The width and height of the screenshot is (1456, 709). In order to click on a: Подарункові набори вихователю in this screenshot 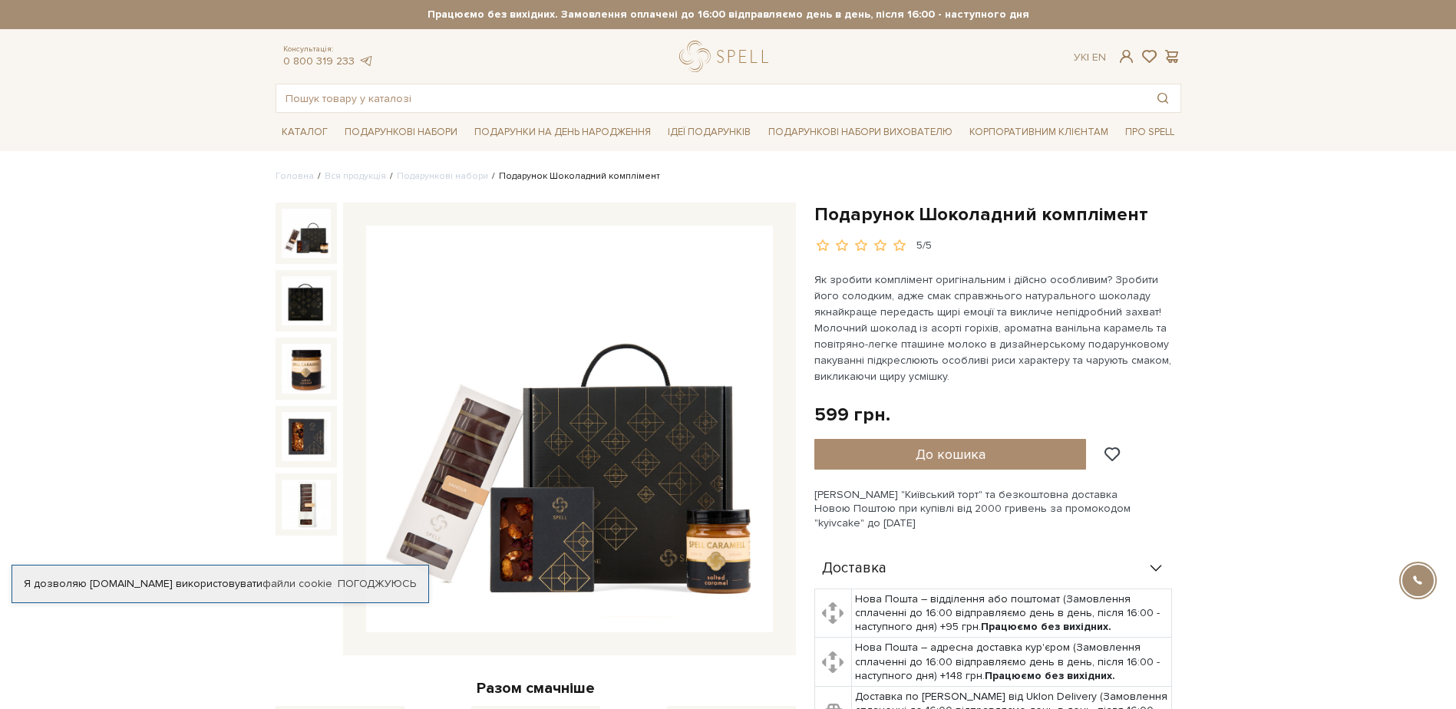, I will do `click(860, 132)`.